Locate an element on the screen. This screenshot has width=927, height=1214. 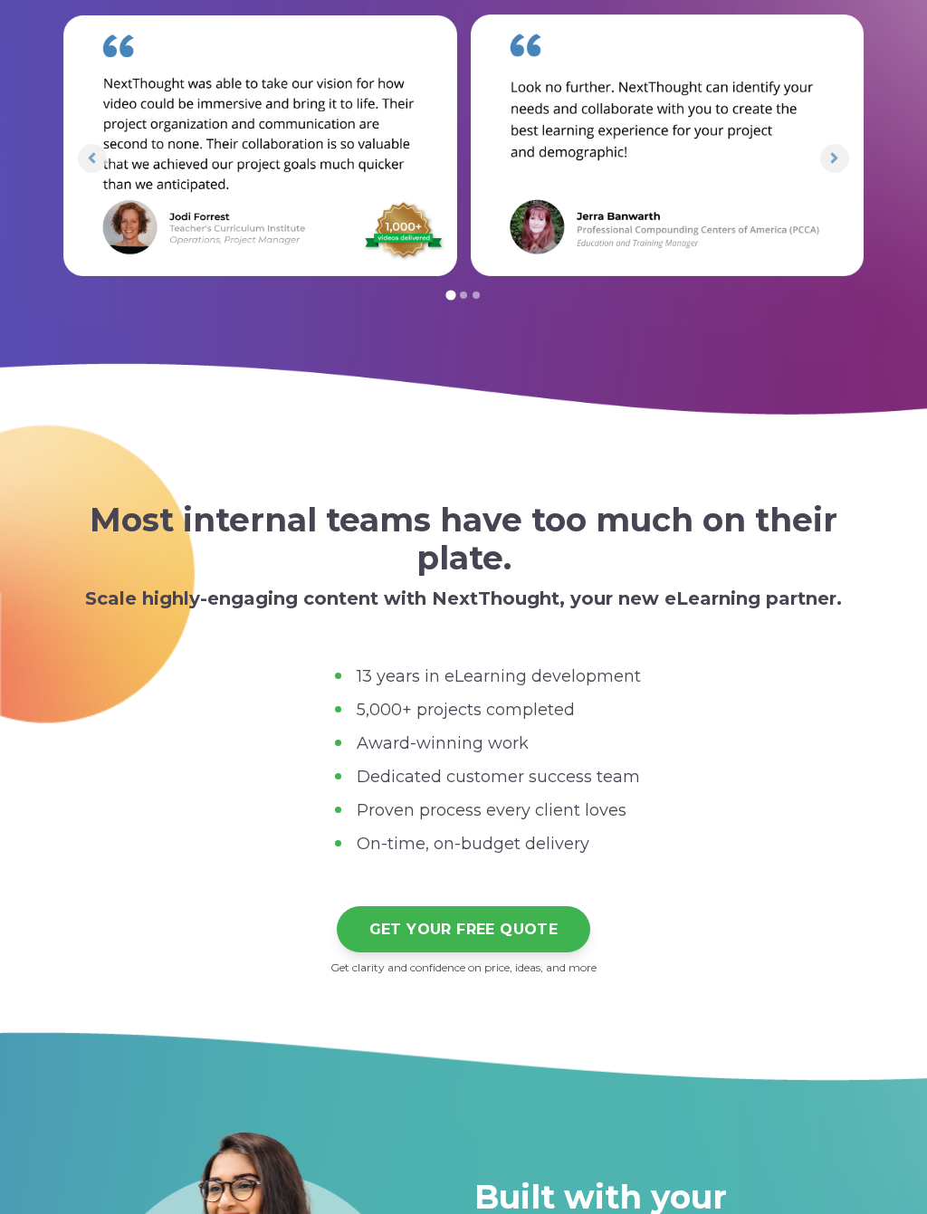
button: Go to page 2 is located at coordinates (464, 295).